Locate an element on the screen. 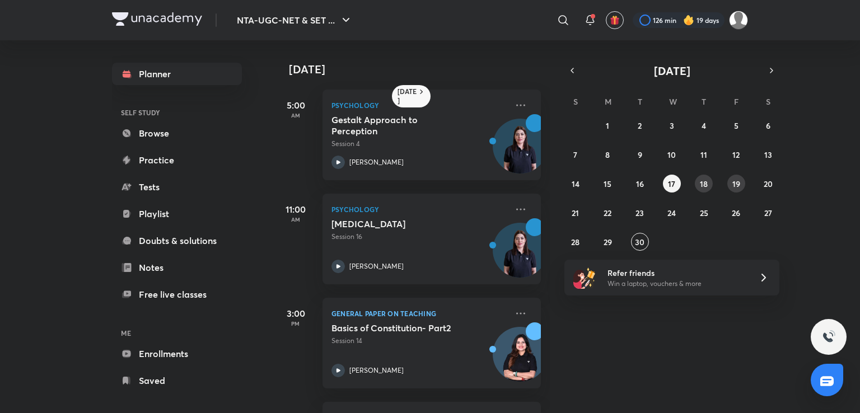 This screenshot has height=413, width=860. a: Enrollments is located at coordinates (177, 354).